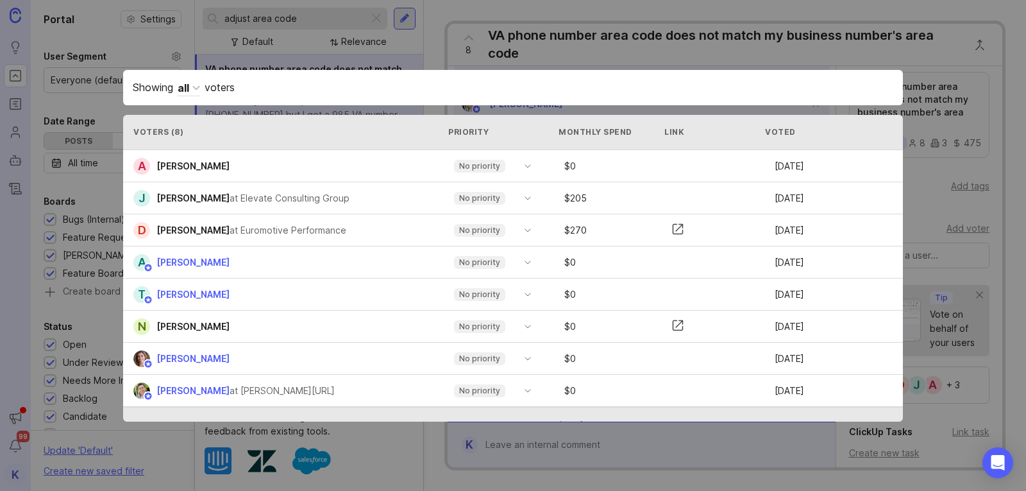 This screenshot has width=1026, height=491. What do you see at coordinates (142, 359) in the screenshot?
I see `img: Maddy Martin` at bounding box center [142, 359].